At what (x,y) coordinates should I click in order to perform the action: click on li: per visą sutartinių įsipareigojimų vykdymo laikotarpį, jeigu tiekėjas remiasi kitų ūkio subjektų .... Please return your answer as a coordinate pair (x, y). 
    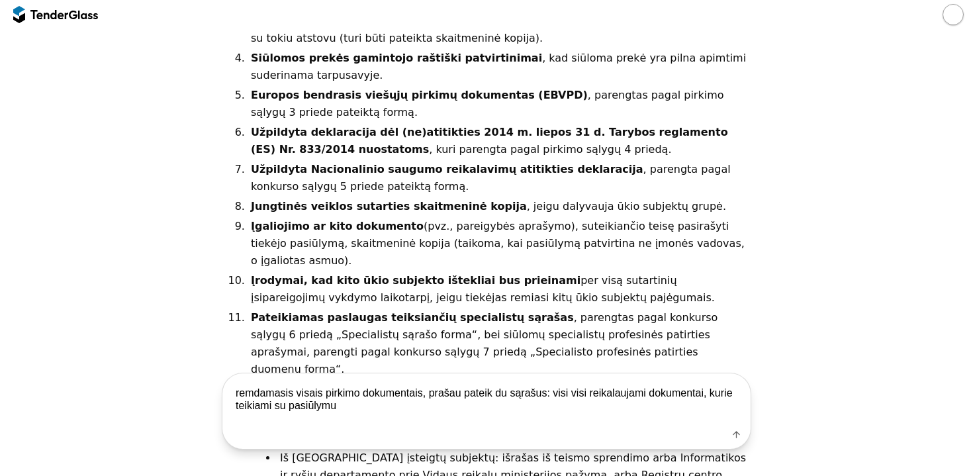
    Looking at the image, I should click on (500, 289).